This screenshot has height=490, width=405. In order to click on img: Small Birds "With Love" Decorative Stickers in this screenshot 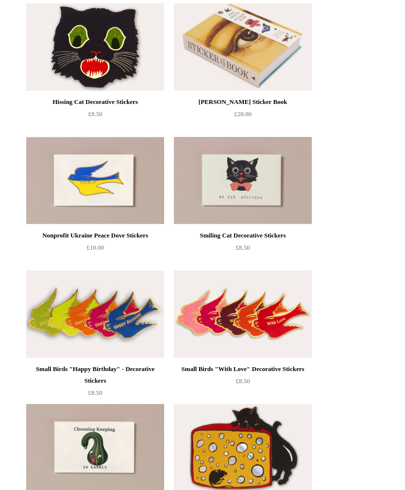, I will do `click(243, 314)`.